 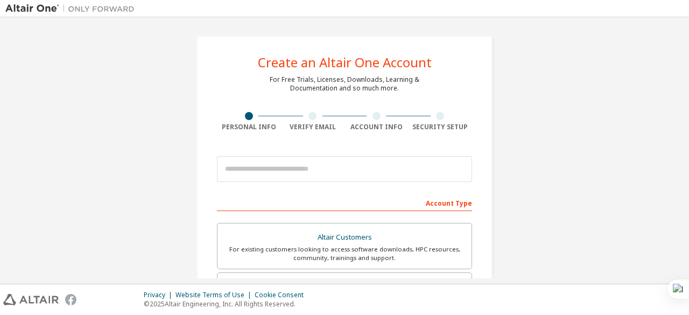 What do you see at coordinates (71, 299) in the screenshot?
I see `img: facebook.svg` at bounding box center [71, 299].